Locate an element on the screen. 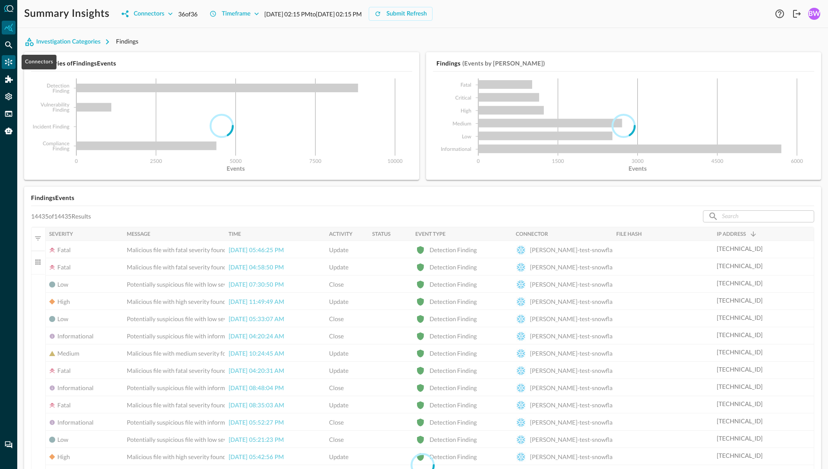  h1: Summary Insights is located at coordinates (67, 14).